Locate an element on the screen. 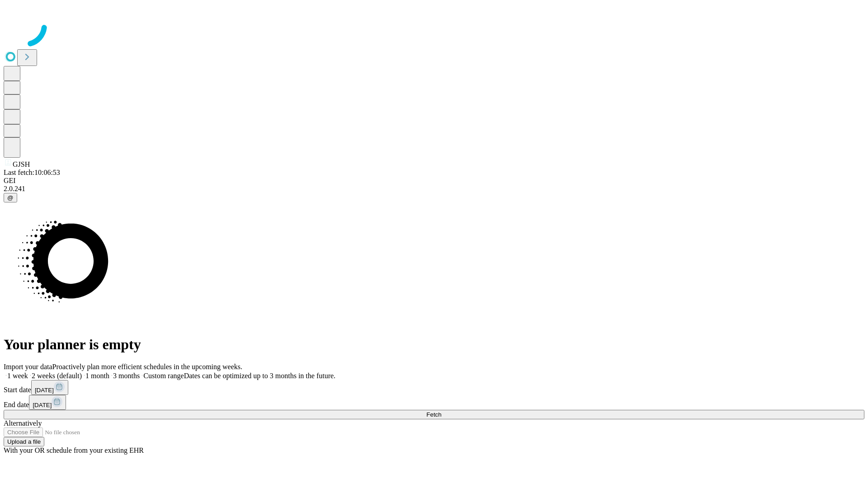 Image resolution: width=868 pixels, height=488 pixels. button: Fetch is located at coordinates (434, 415).